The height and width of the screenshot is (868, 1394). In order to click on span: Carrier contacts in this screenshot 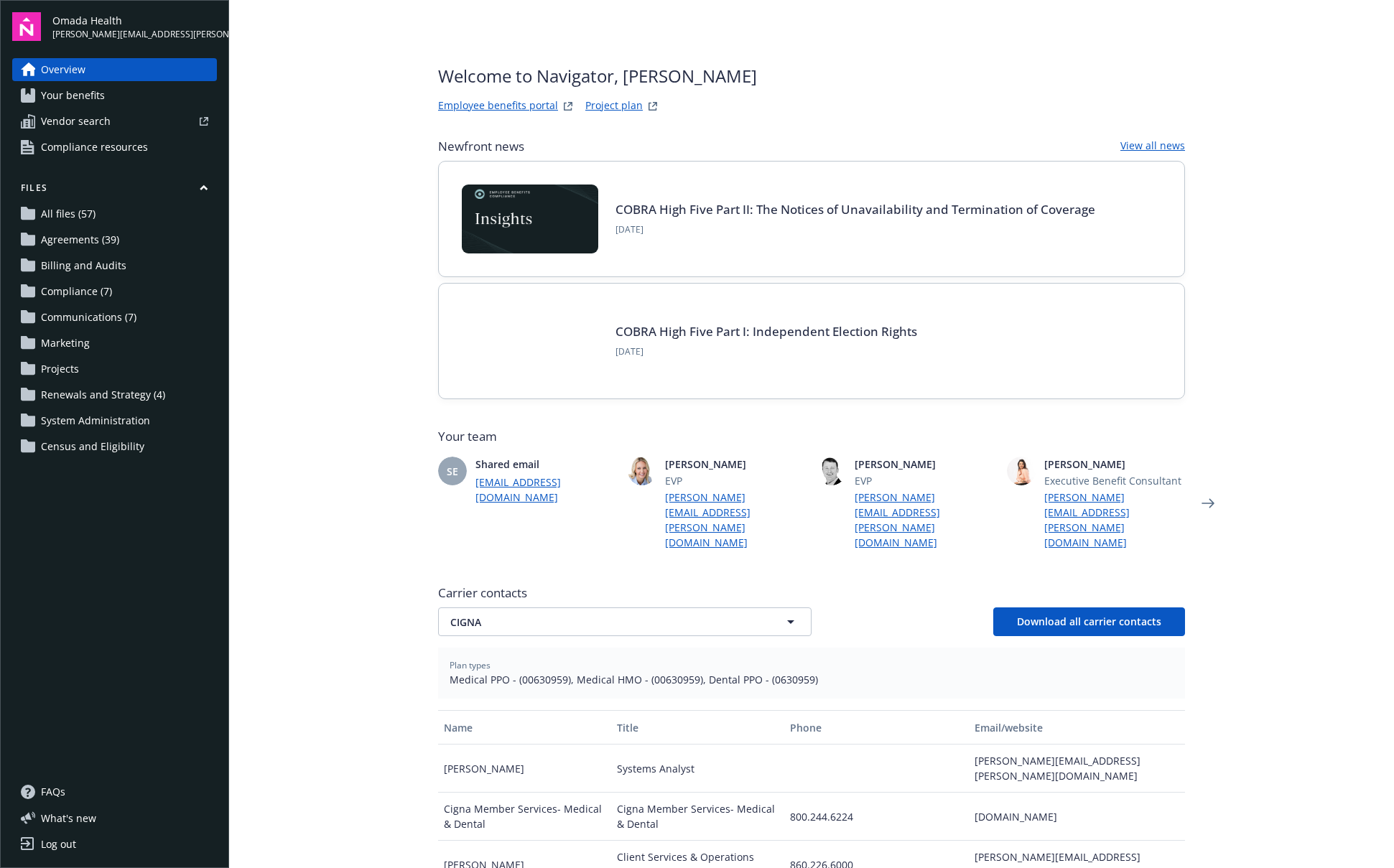, I will do `click(812, 594)`.